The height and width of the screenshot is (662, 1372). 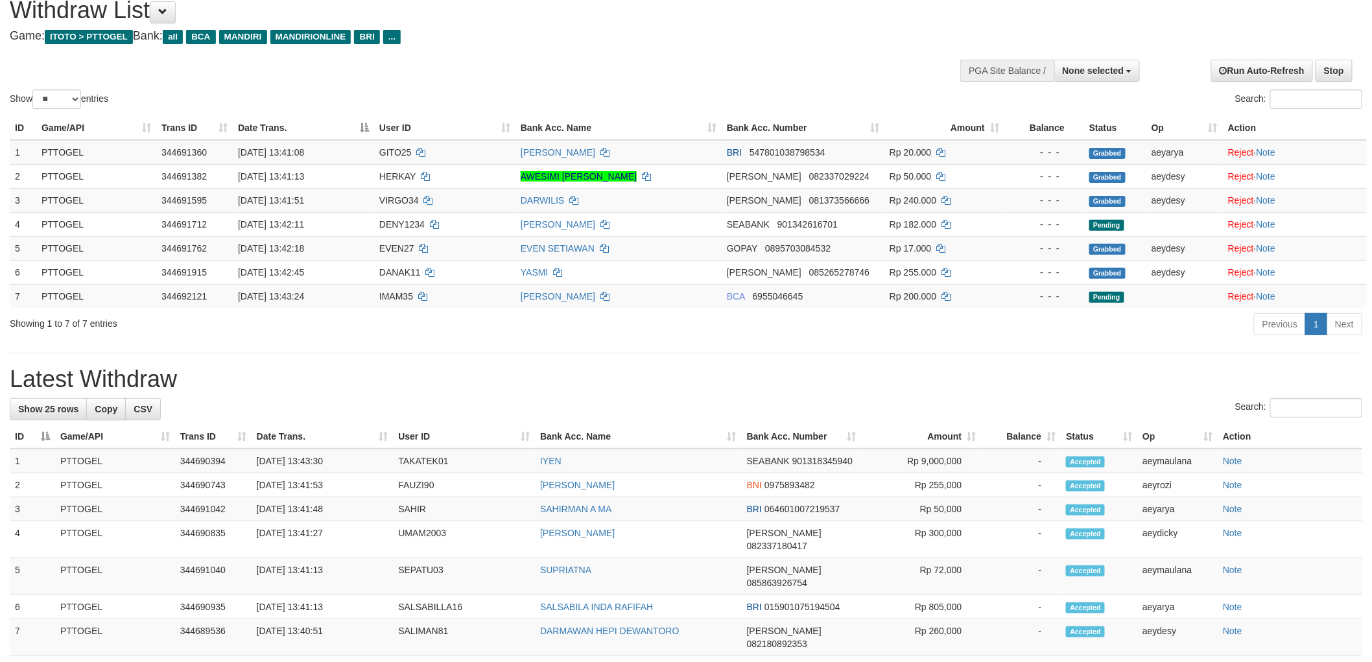 What do you see at coordinates (464, 607) in the screenshot?
I see `td: SALSABILLA16` at bounding box center [464, 607].